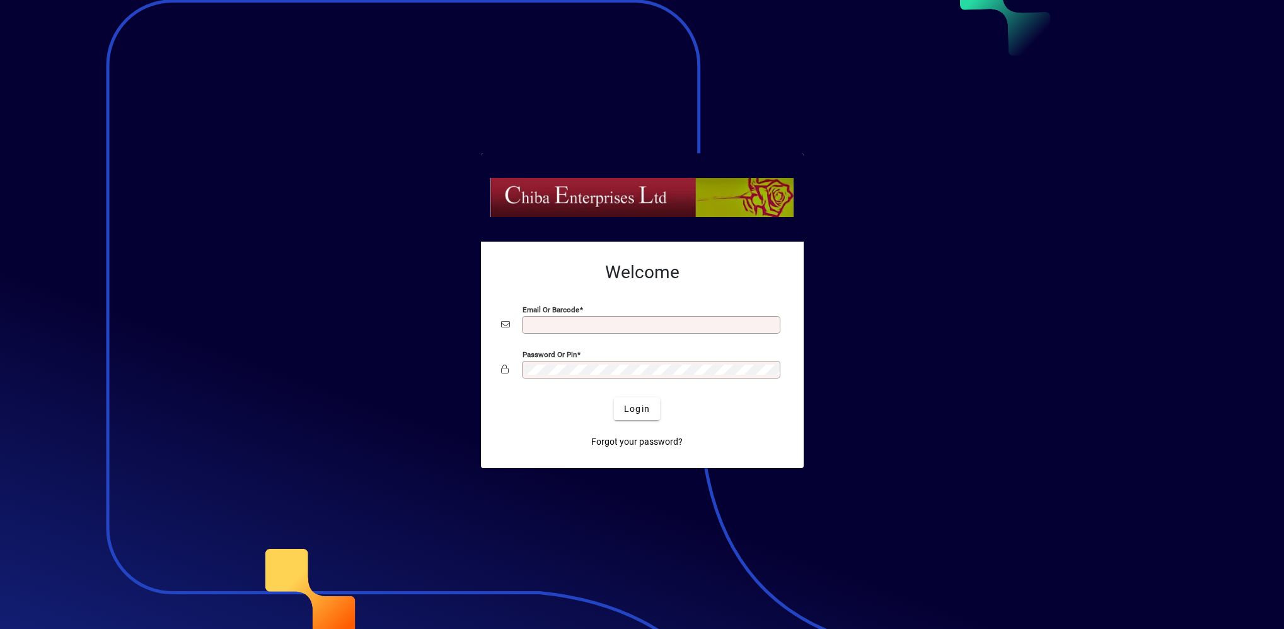  Describe the element at coordinates (637, 441) in the screenshot. I see `a: Forgot your password?` at that location.